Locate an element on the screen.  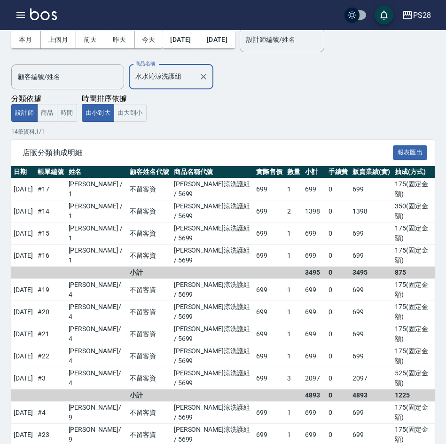
button: 本月 is located at coordinates (26, 40).